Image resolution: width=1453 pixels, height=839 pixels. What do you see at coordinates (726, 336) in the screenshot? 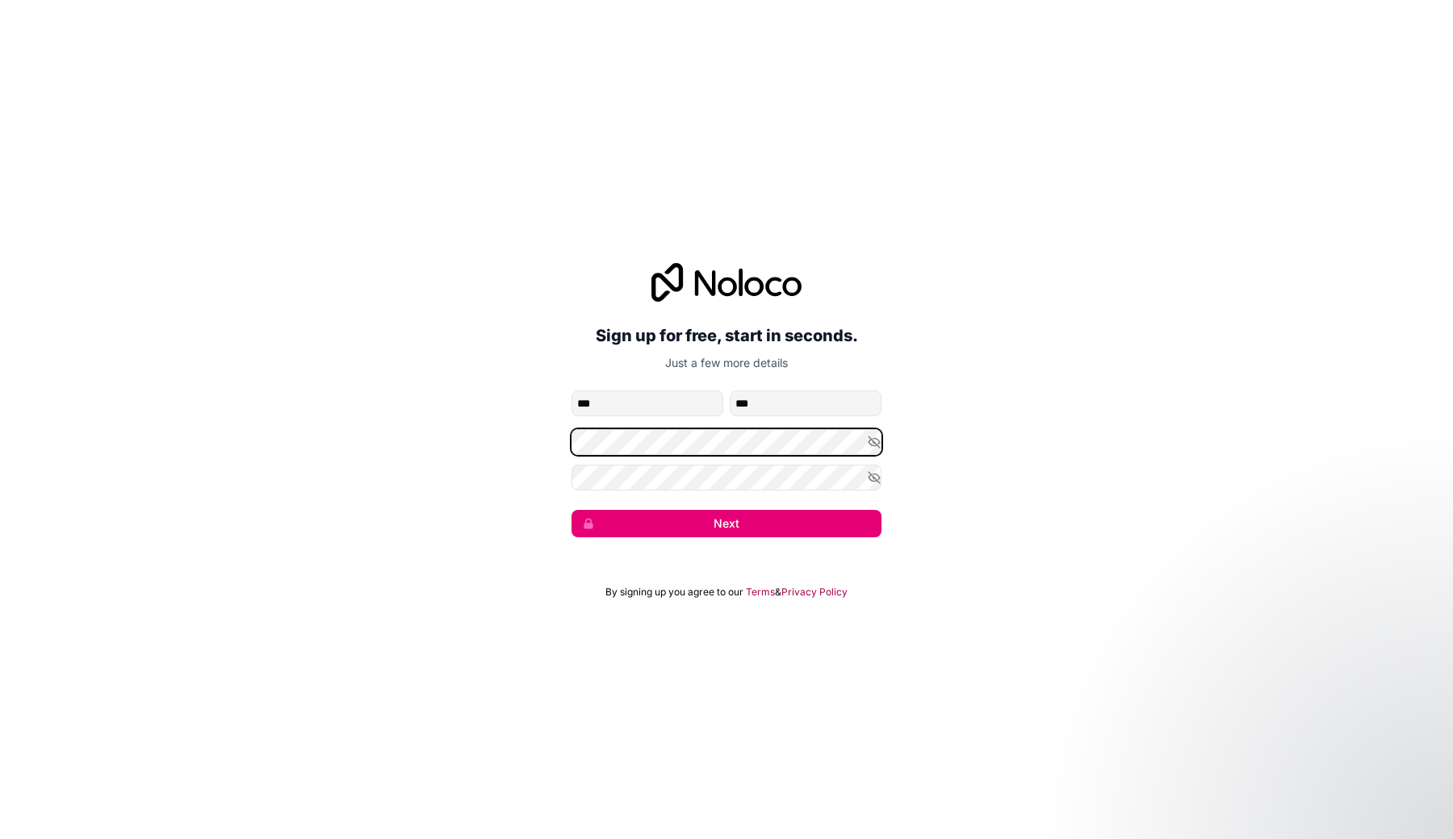
I see `h2: Sign up for free, start in seconds.` at bounding box center [726, 336].